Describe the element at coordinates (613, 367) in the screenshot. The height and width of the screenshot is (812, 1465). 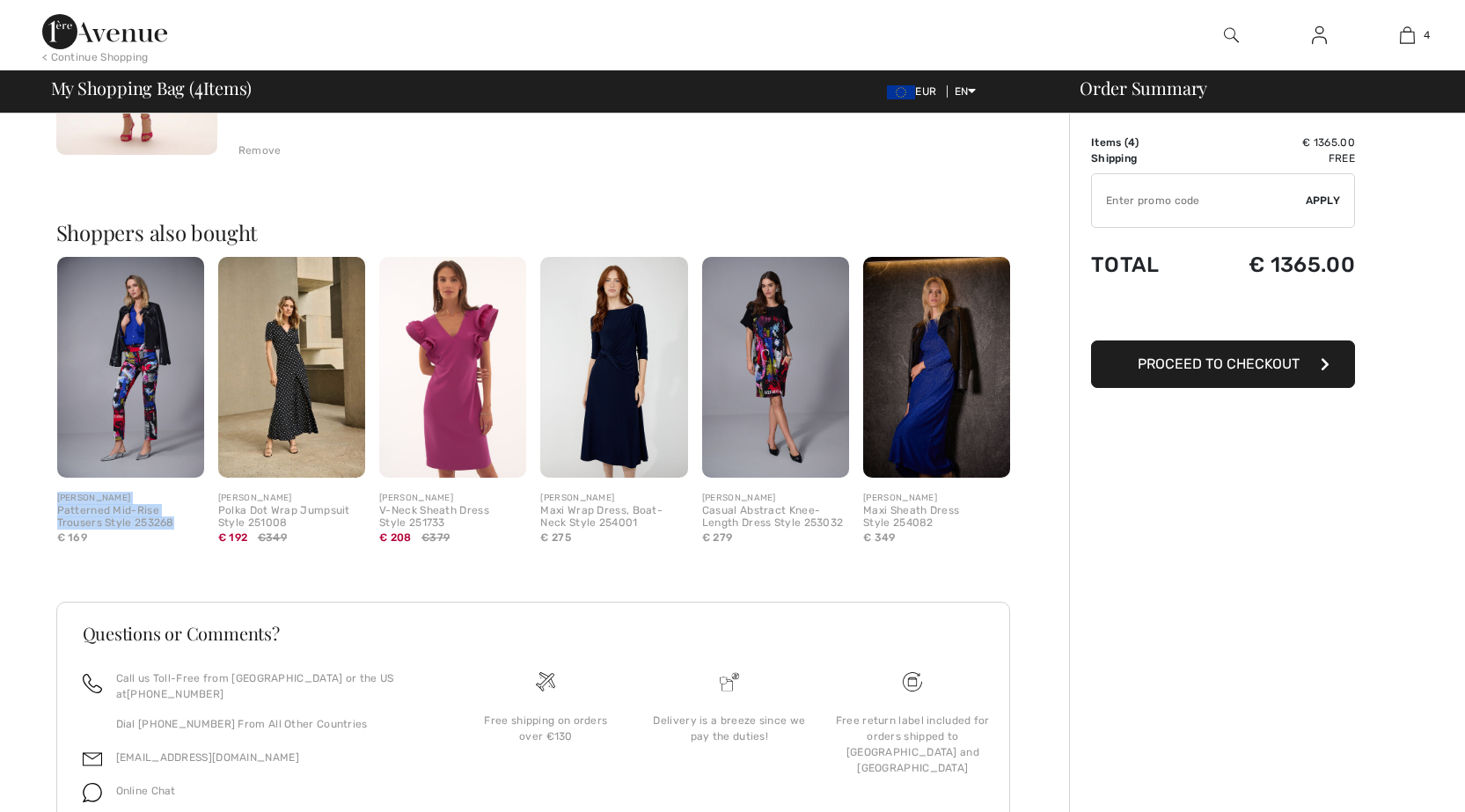
I see `img: Maxi Wrap Dress, Boat-Neck Style 254001` at that location.